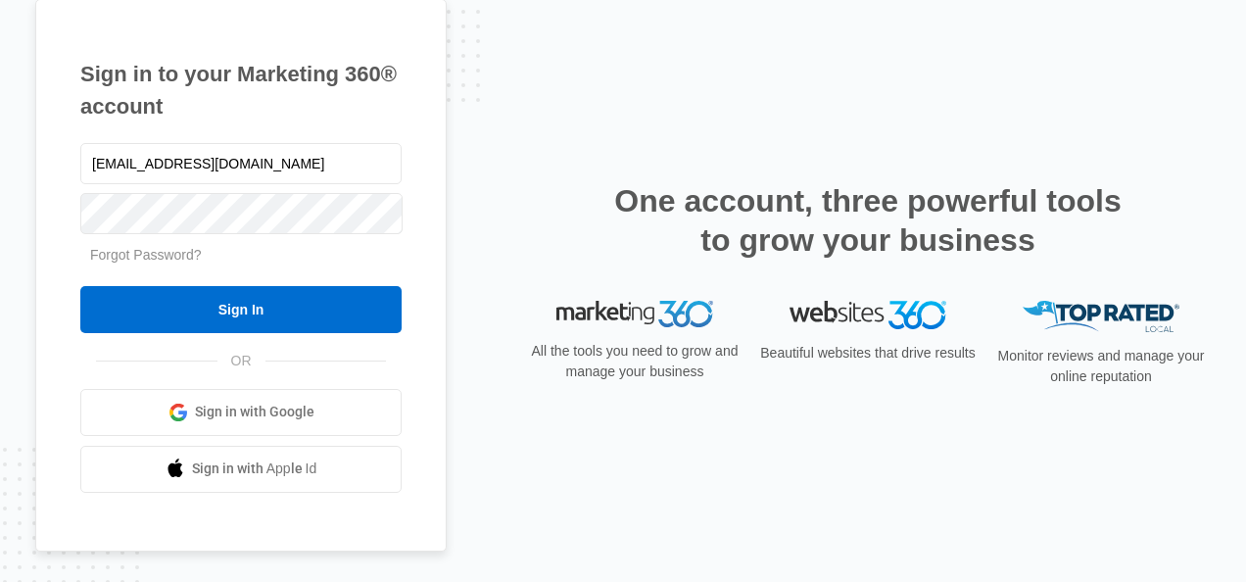 Image resolution: width=1246 pixels, height=582 pixels. I want to click on a: Forgot Password?, so click(146, 255).